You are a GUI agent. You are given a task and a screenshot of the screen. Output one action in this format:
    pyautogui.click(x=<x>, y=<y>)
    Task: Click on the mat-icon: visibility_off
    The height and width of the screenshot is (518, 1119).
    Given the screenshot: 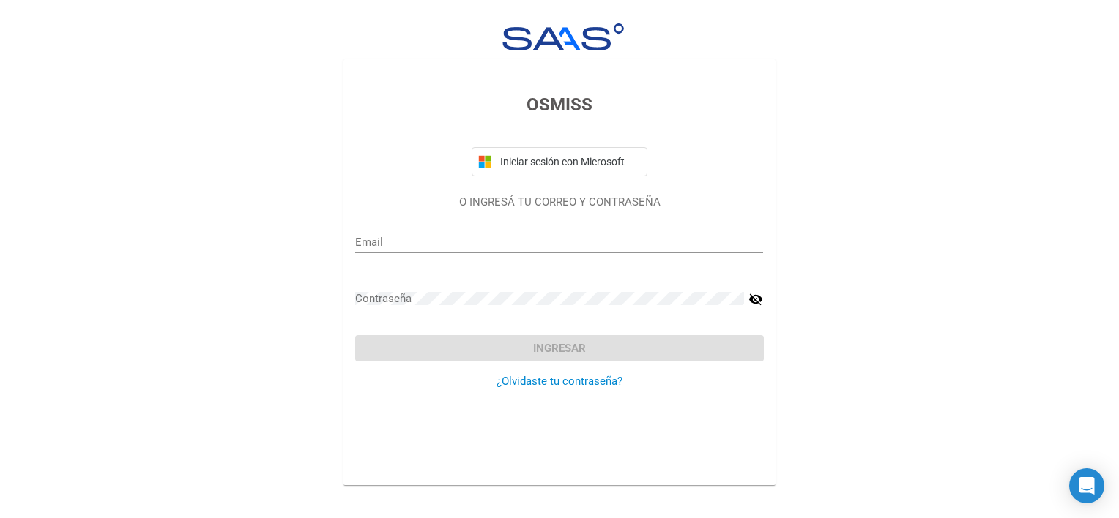 What is the action you would take?
    pyautogui.click(x=756, y=299)
    